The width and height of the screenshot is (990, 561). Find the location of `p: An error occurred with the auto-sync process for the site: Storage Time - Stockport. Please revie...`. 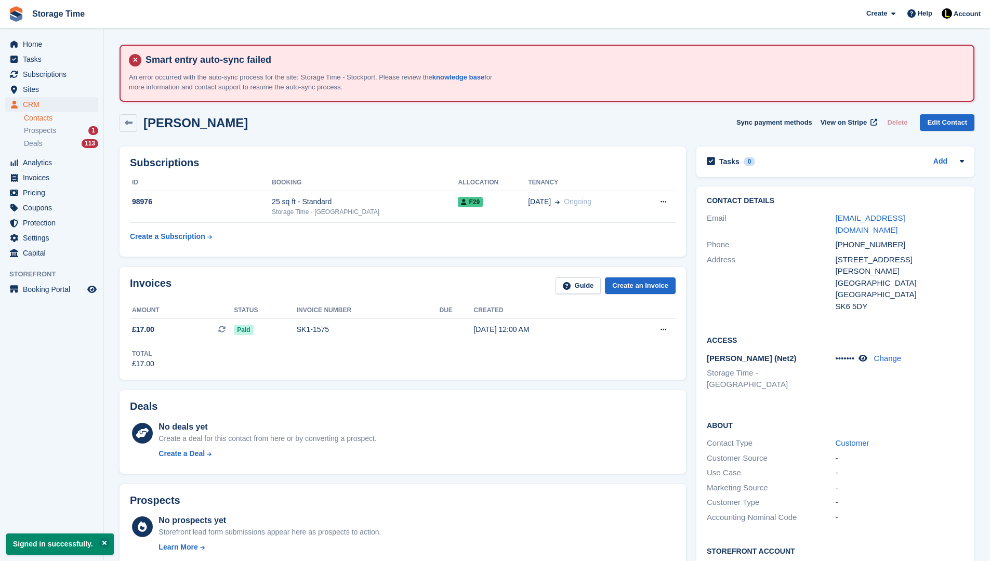

p: An error occurred with the auto-sync process for the site: Storage Time - Stockport. Please revie... is located at coordinates (311, 82).